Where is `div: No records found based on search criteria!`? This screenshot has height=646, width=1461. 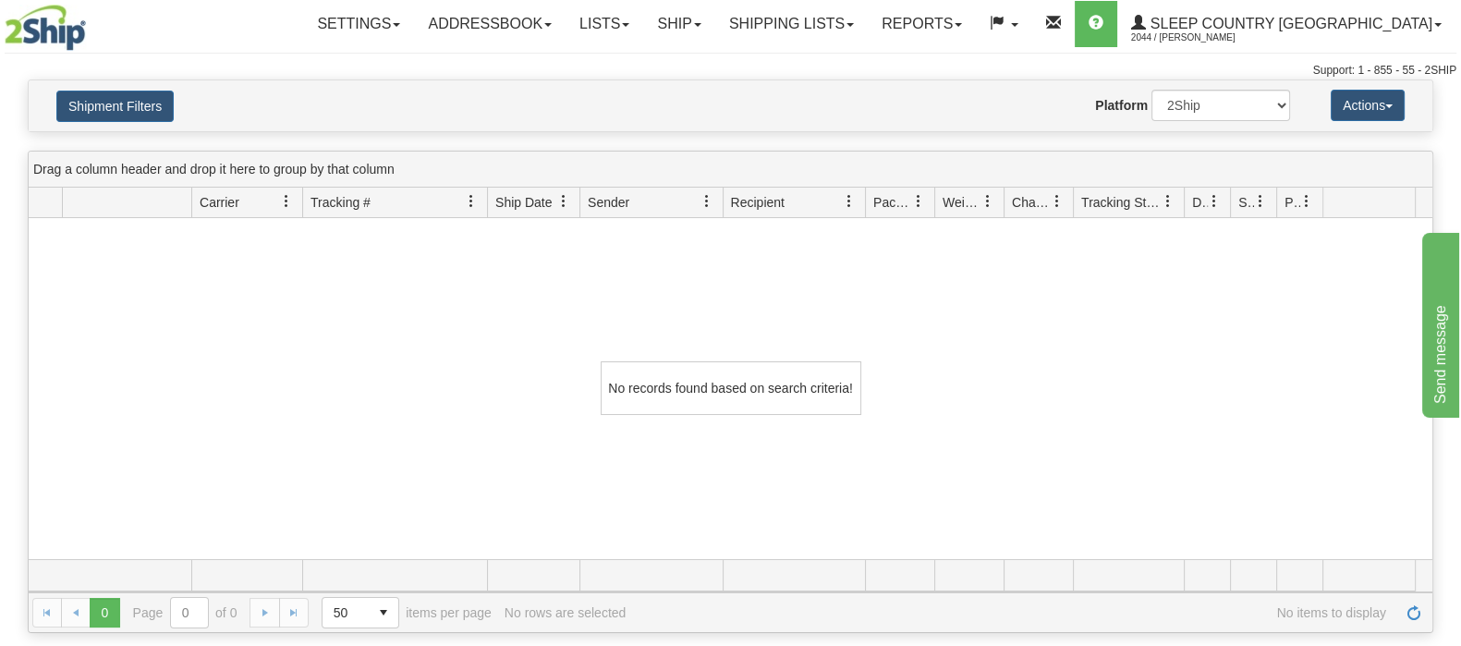
div: No records found based on search criteria! is located at coordinates (731, 388).